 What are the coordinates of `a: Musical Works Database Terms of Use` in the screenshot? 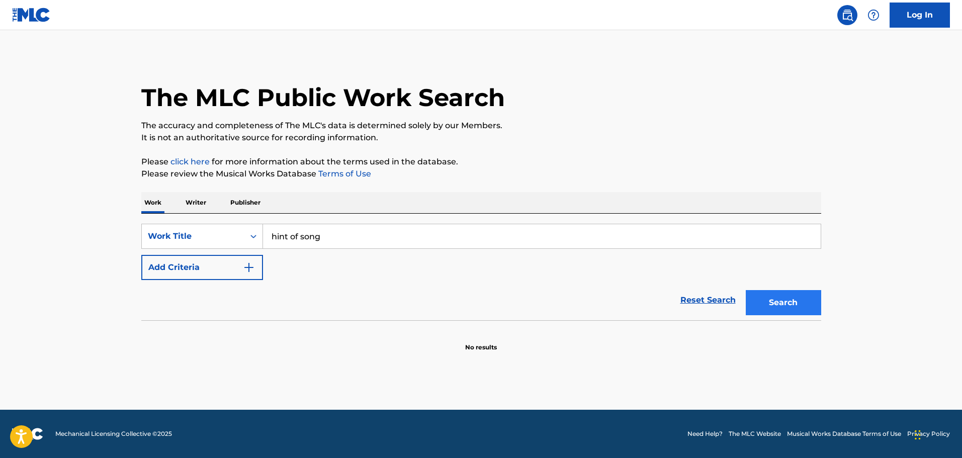 It's located at (844, 434).